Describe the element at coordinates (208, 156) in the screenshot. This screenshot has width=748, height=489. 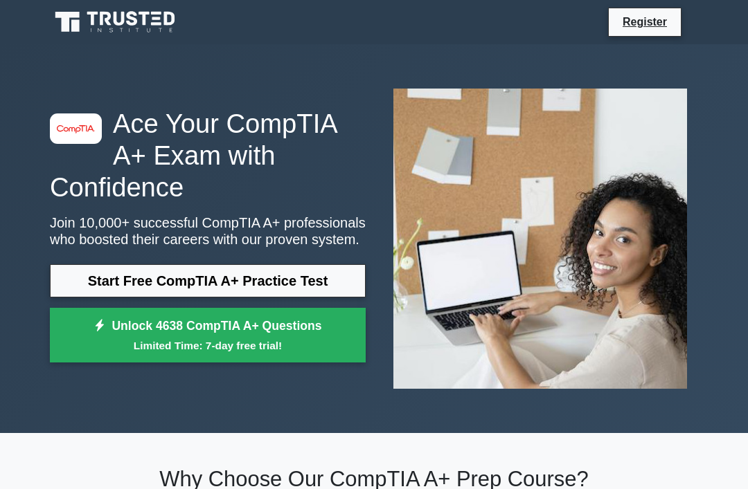
I see `h1: Ace Your CompTIA A+ Exam with Confidence` at that location.